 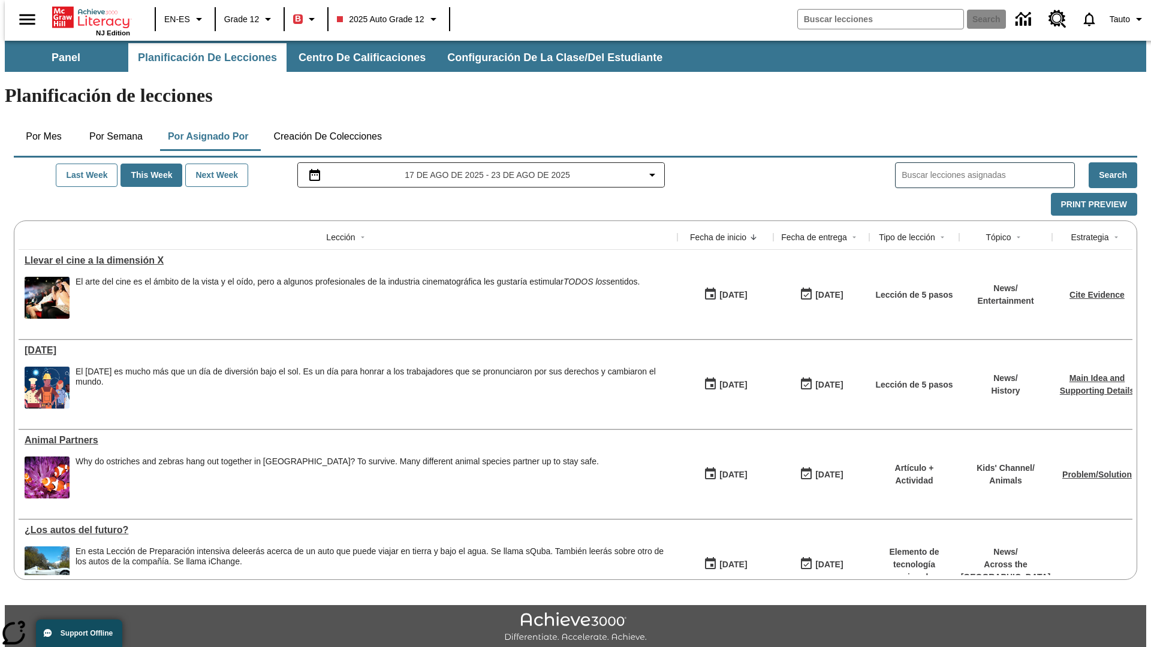 What do you see at coordinates (306, 19) in the screenshot?
I see `button: Boost El color de la clase es rojo. Cambiar el color de la clase.` at bounding box center [306, 19].